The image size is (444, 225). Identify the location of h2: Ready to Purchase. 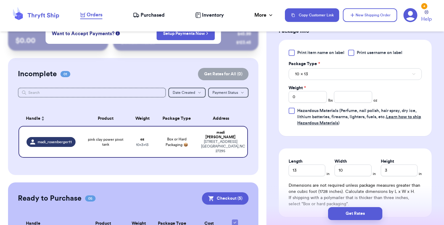
(50, 198).